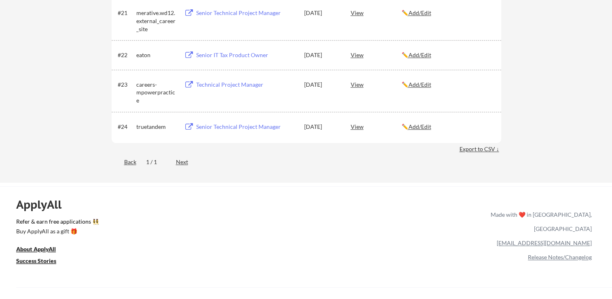 This screenshot has height=299, width=612. I want to click on div: Back, so click(124, 162).